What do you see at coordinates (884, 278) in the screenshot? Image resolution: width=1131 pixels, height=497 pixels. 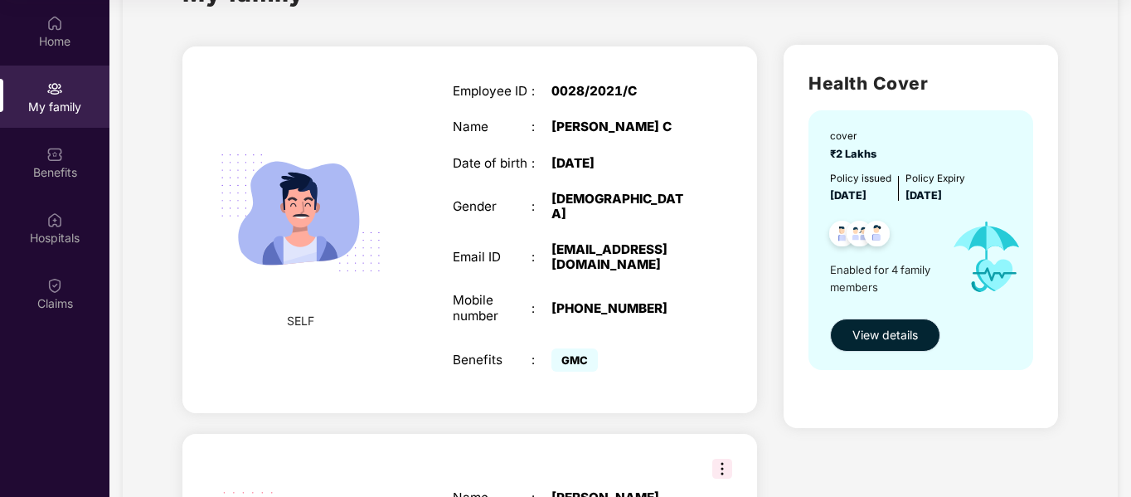 I see `span: Enabled for 4 family members` at bounding box center [884, 278].